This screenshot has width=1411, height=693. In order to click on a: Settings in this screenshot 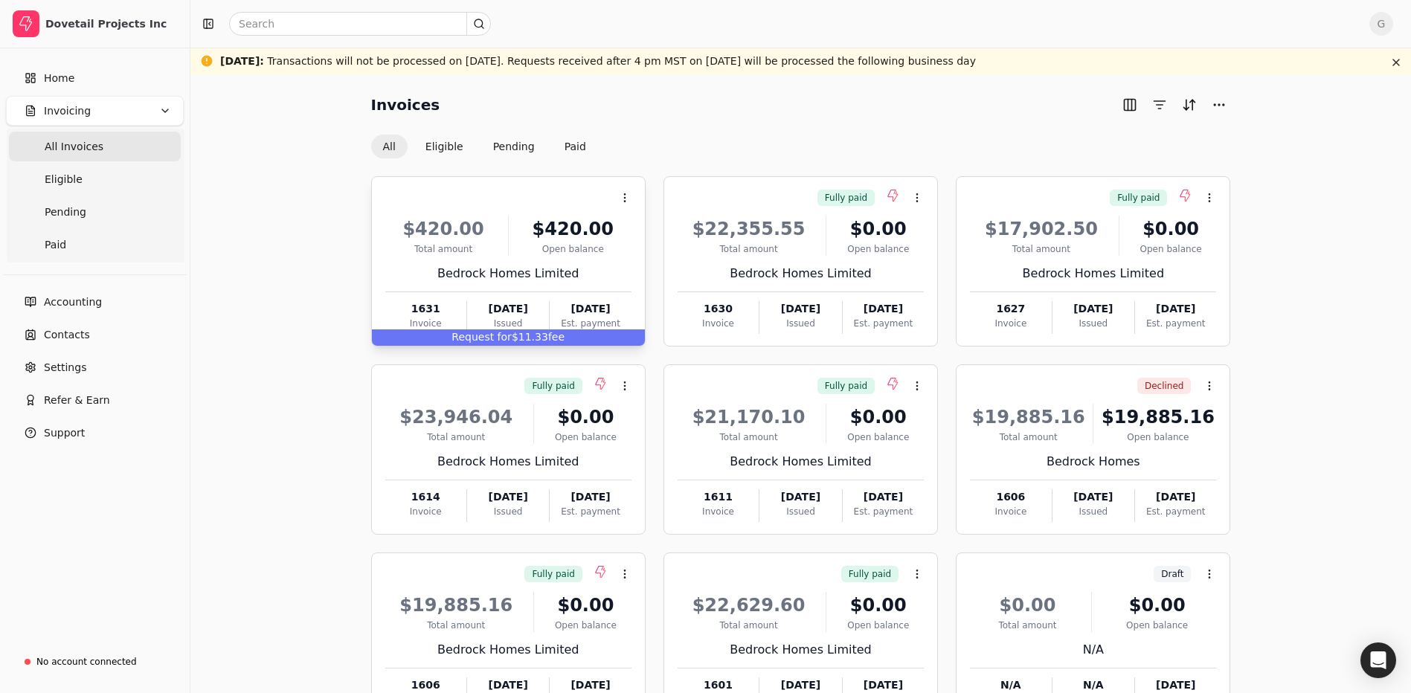, I will do `click(94, 368)`.